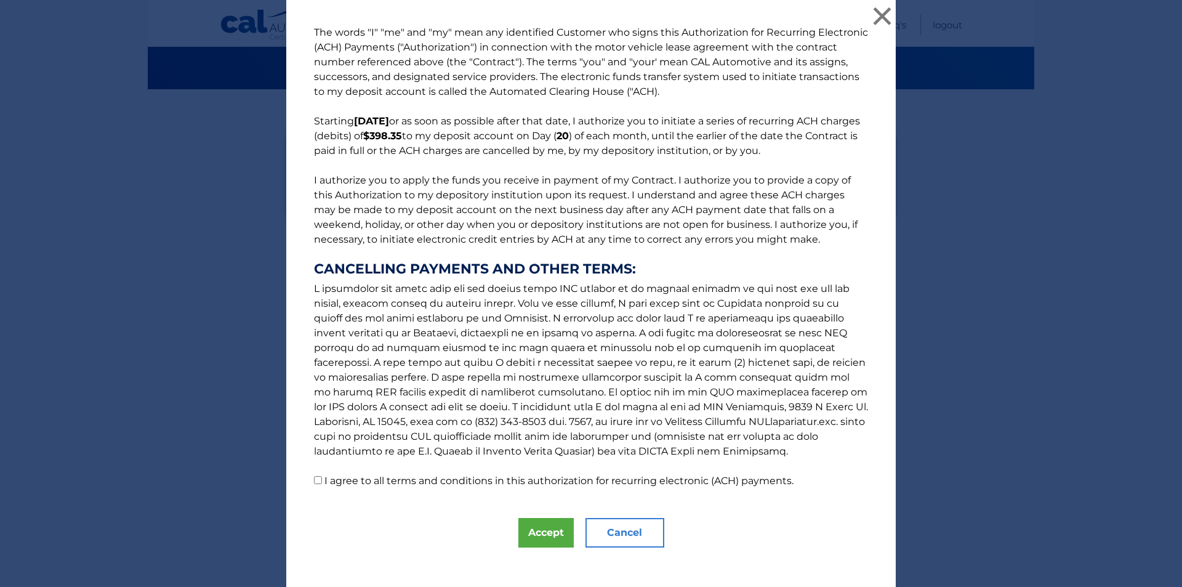 The image size is (1182, 587). What do you see at coordinates (591, 257) in the screenshot?
I see `p: The words "I" "me" and "my" mean any identified Customer who signs this Authorization for Recurri...` at bounding box center [591, 257].